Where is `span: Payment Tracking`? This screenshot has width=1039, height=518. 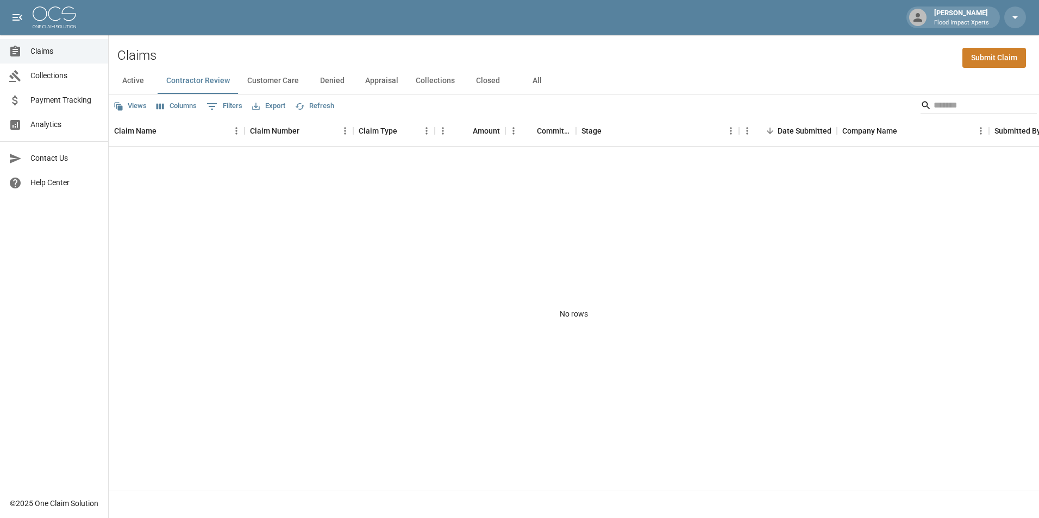
span: Payment Tracking is located at coordinates (65, 100).